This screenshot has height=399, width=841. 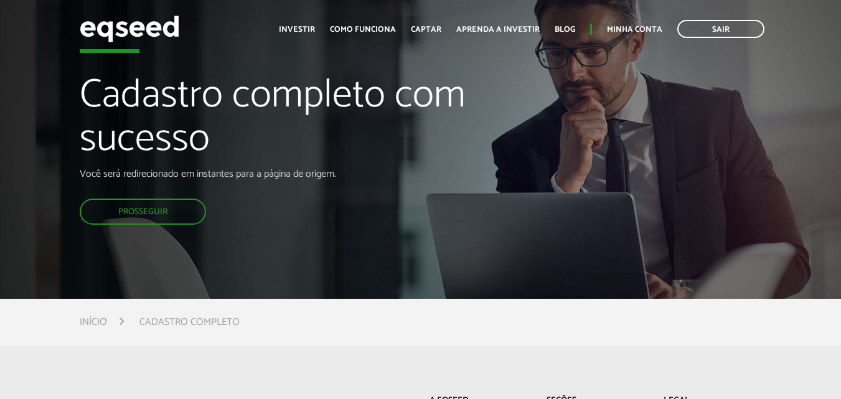 I want to click on a: Como funciona, so click(x=363, y=29).